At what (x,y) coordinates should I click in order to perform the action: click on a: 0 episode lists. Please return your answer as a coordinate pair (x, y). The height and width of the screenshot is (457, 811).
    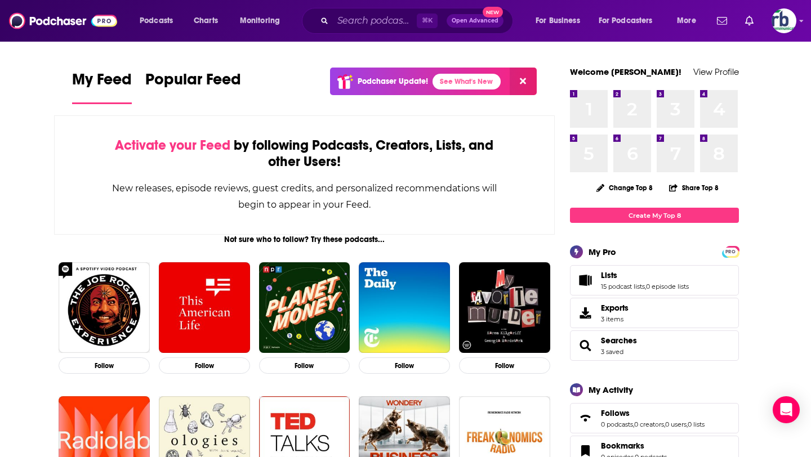
    Looking at the image, I should click on (667, 287).